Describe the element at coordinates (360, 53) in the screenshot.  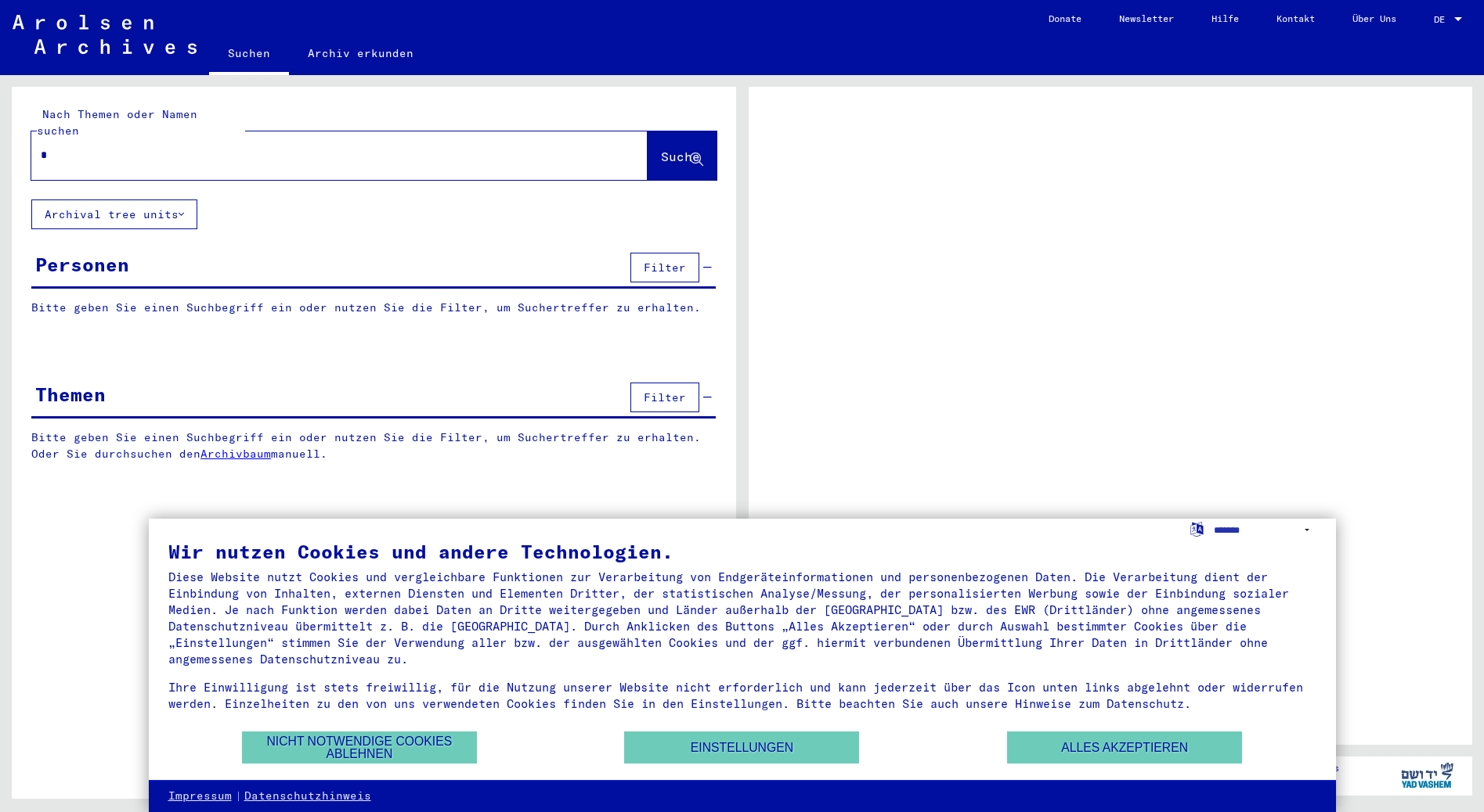
I see `a: Archiv erkunden` at that location.